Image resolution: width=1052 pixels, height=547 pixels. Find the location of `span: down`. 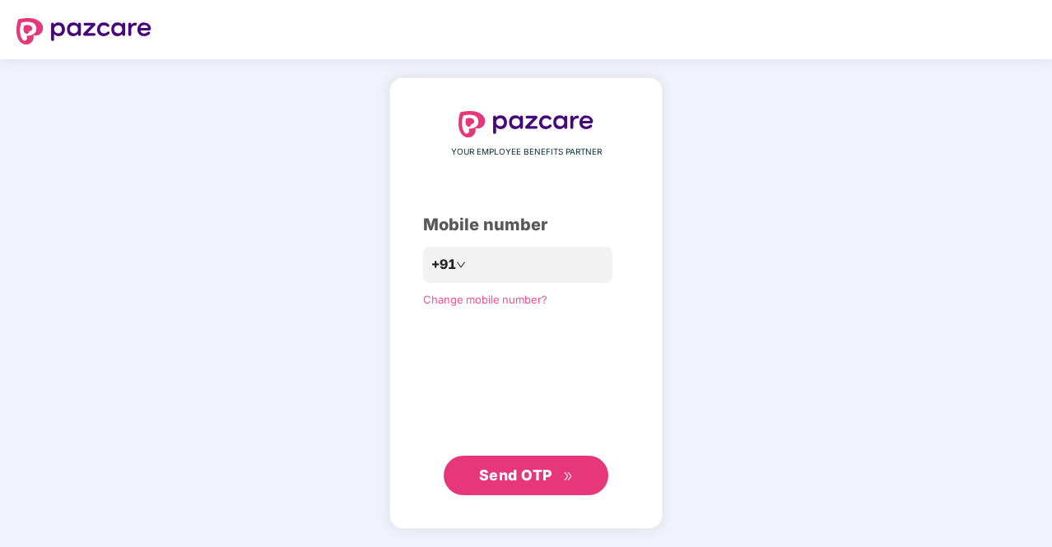

span: down is located at coordinates (461, 265).